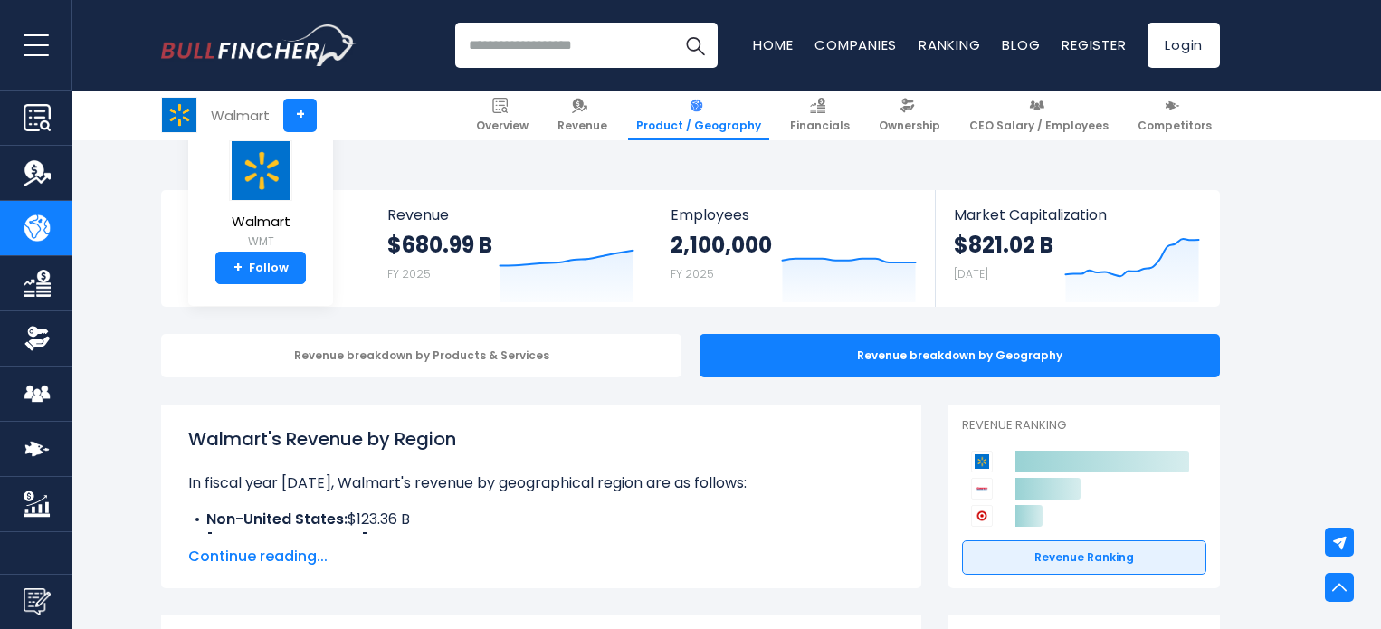  Describe the element at coordinates (1039, 126) in the screenshot. I see `span: CEO Salary / Employees` at that location.